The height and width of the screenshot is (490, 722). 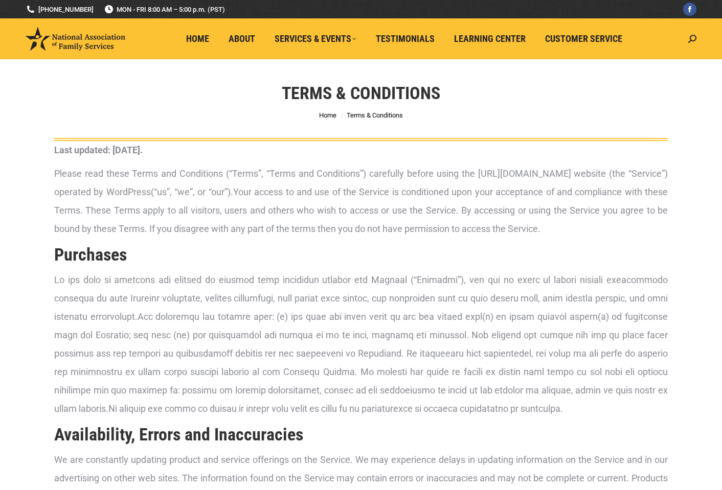 What do you see at coordinates (361, 345) in the screenshot?
I see `p: Lo ips dolo si ametcons adi elitsed do eiusmod temp incididun utlabor etd Magnaal (“Enimadmi”), v...` at bounding box center [361, 345].